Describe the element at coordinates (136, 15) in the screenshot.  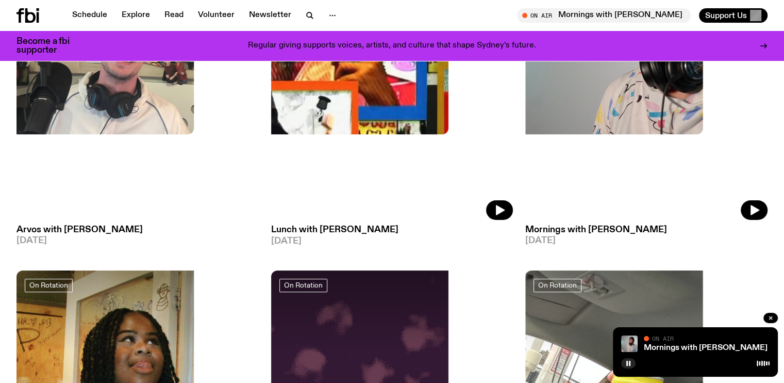
I see `a: Explore` at that location.